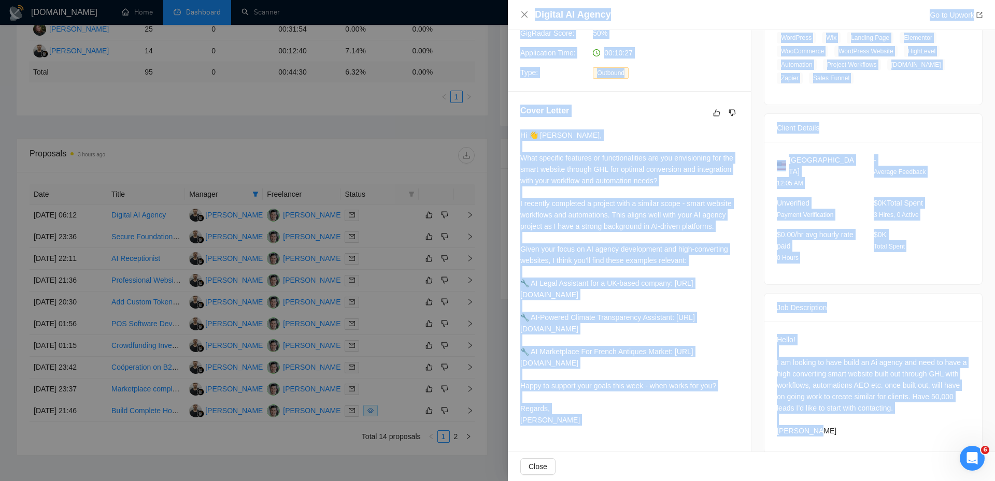 The image size is (995, 481). I want to click on h4: Digital AI Agency, so click(572, 15).